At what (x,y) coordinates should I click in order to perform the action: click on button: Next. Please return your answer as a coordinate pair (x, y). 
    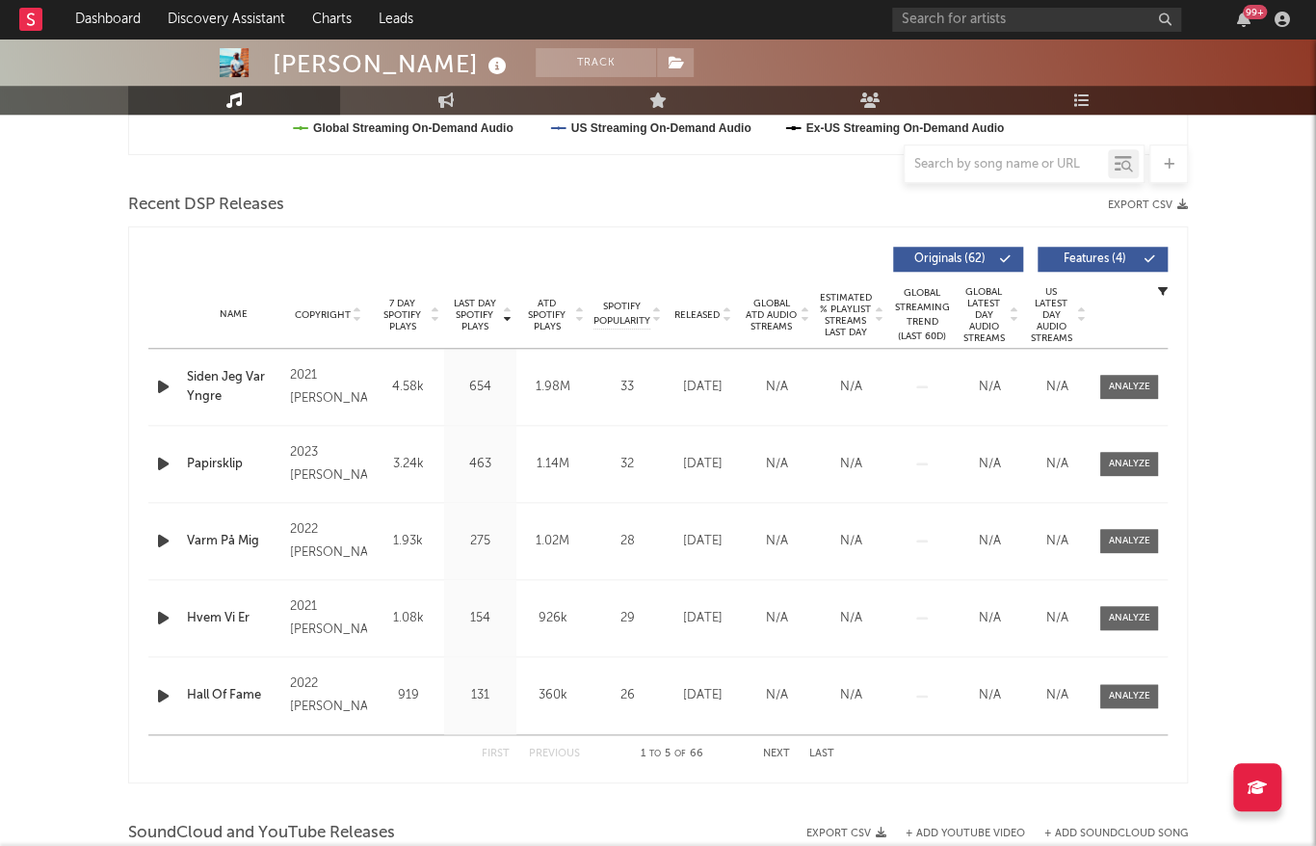
    Looking at the image, I should click on (776, 753).